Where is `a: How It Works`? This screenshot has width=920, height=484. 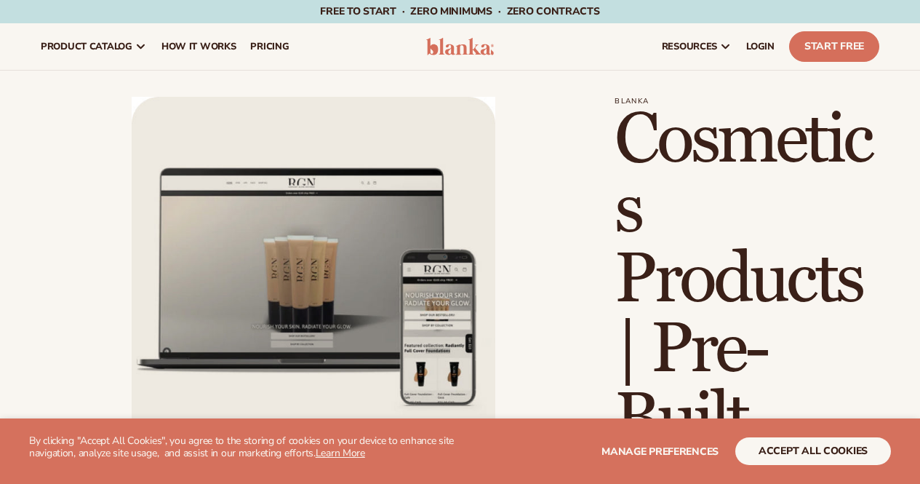 a: How It Works is located at coordinates (199, 47).